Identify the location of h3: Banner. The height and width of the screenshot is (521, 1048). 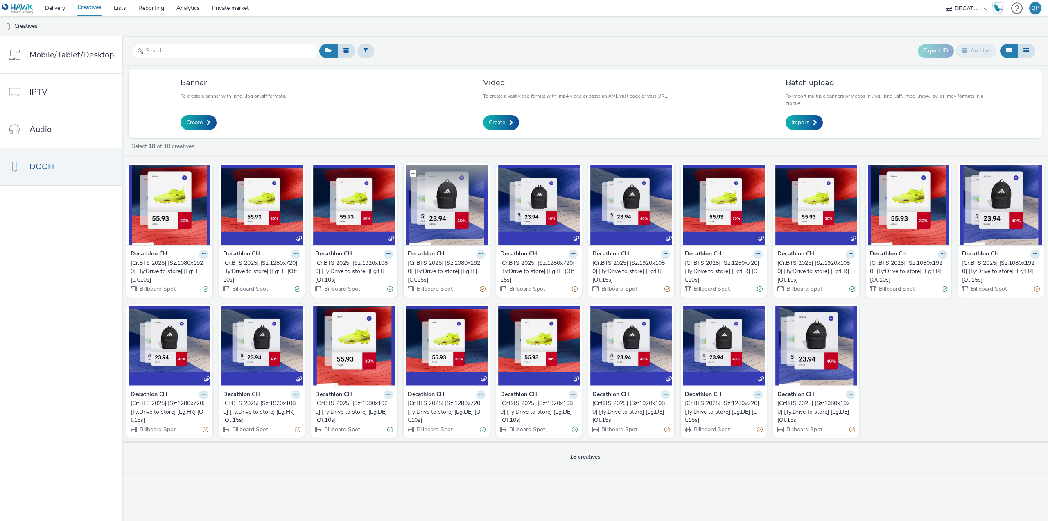
(233, 82).